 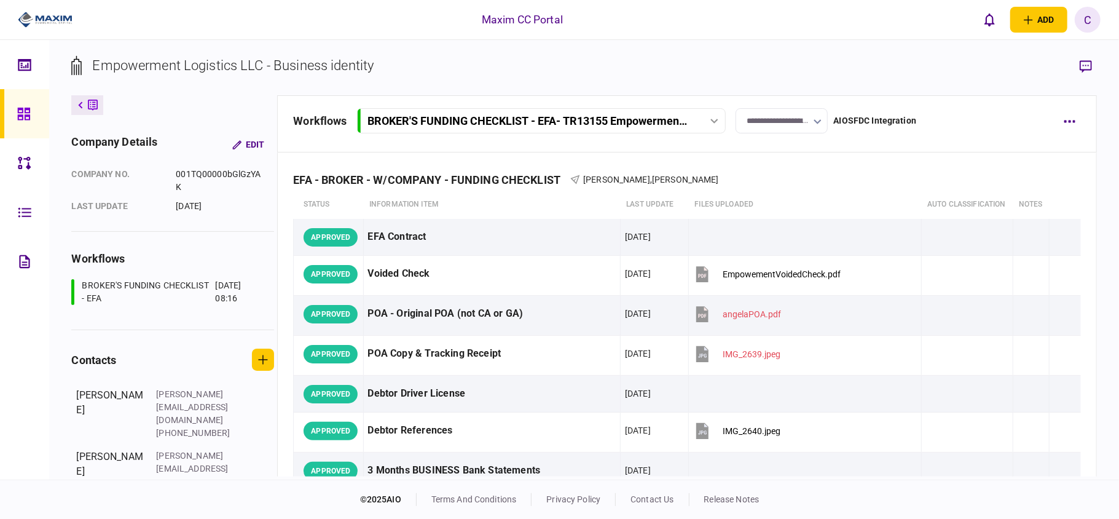 I want to click on th: status, so click(x=328, y=205).